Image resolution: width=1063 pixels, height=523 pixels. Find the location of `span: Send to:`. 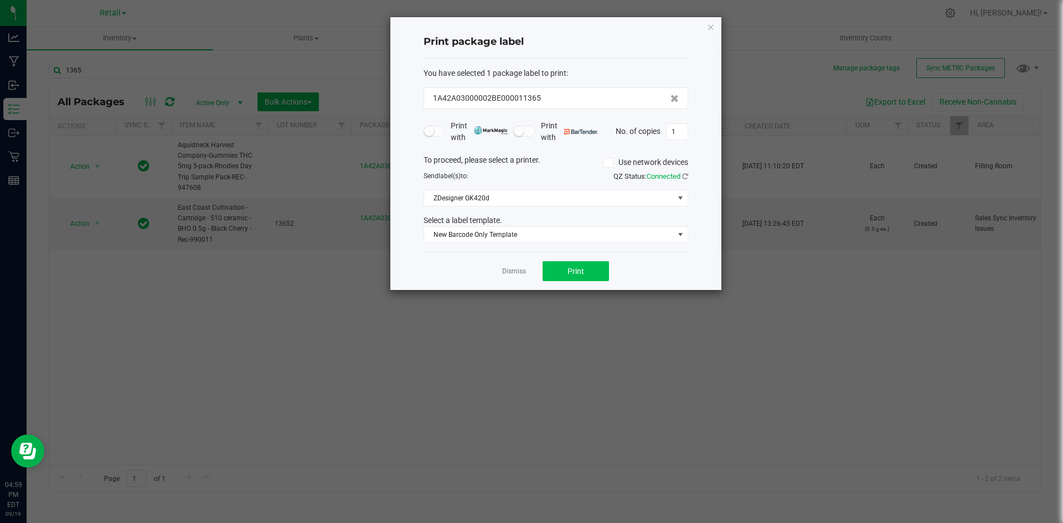

span: Send to: is located at coordinates (446, 176).